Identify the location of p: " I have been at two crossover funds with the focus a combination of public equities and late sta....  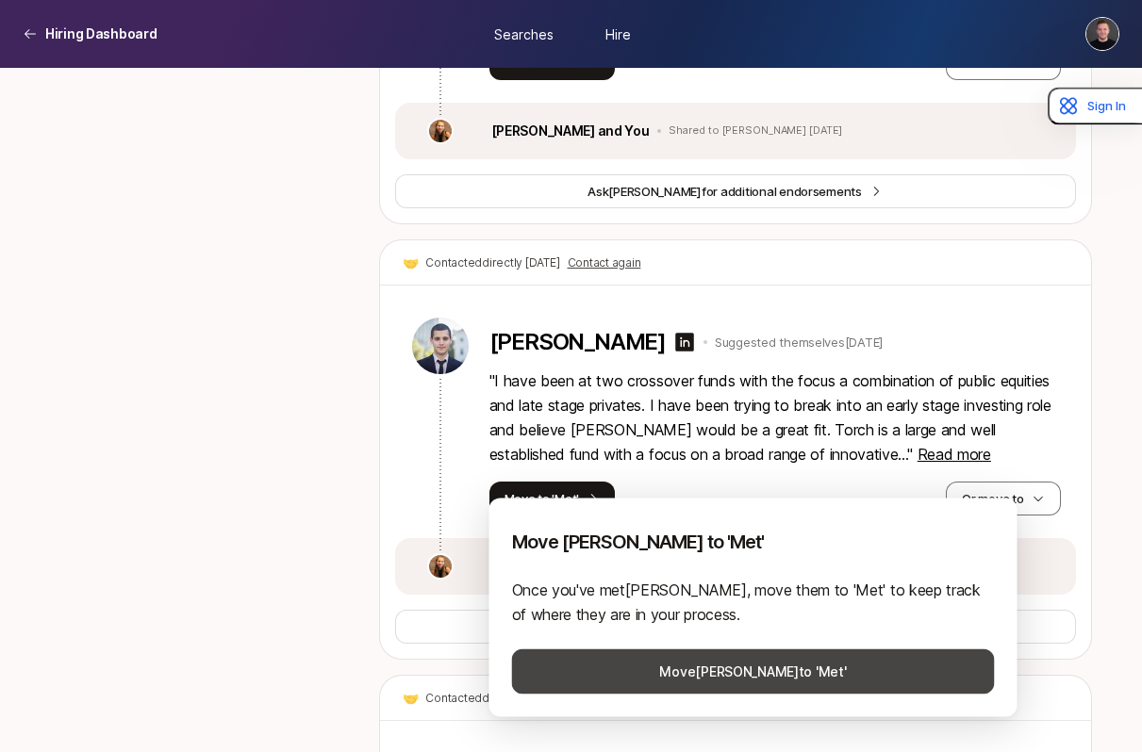
(775, 418).